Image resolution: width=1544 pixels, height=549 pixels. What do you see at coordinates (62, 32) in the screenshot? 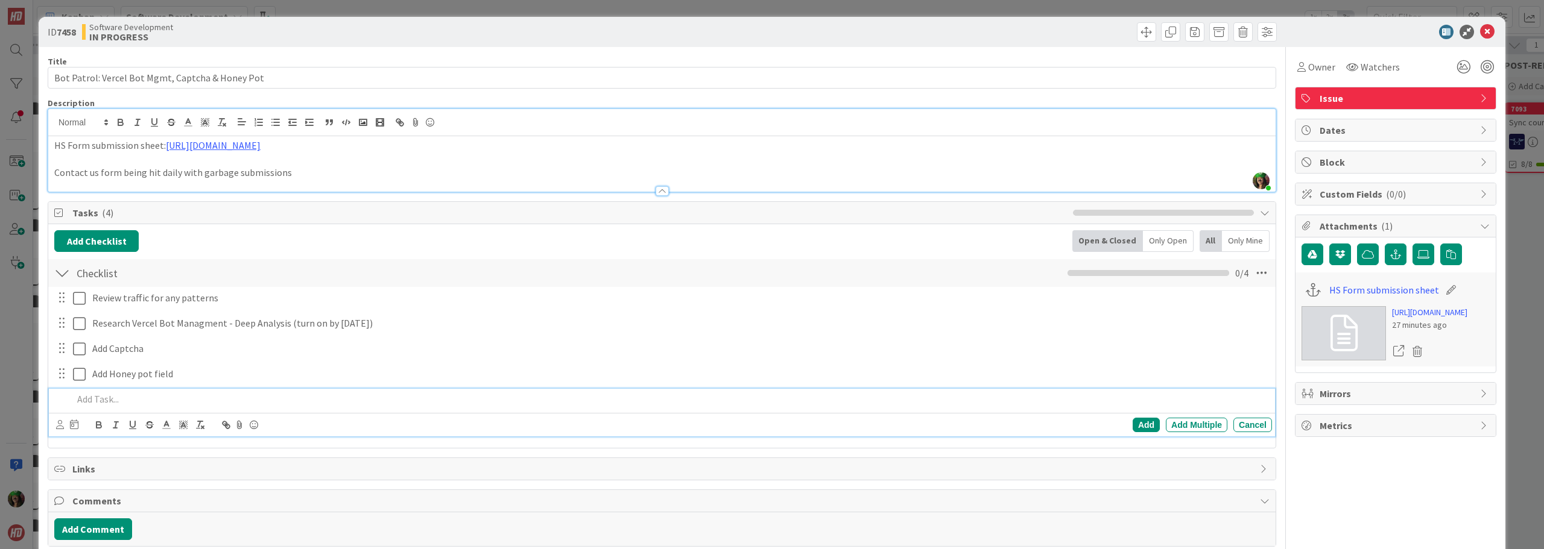
I see `span: ID` at bounding box center [62, 32].